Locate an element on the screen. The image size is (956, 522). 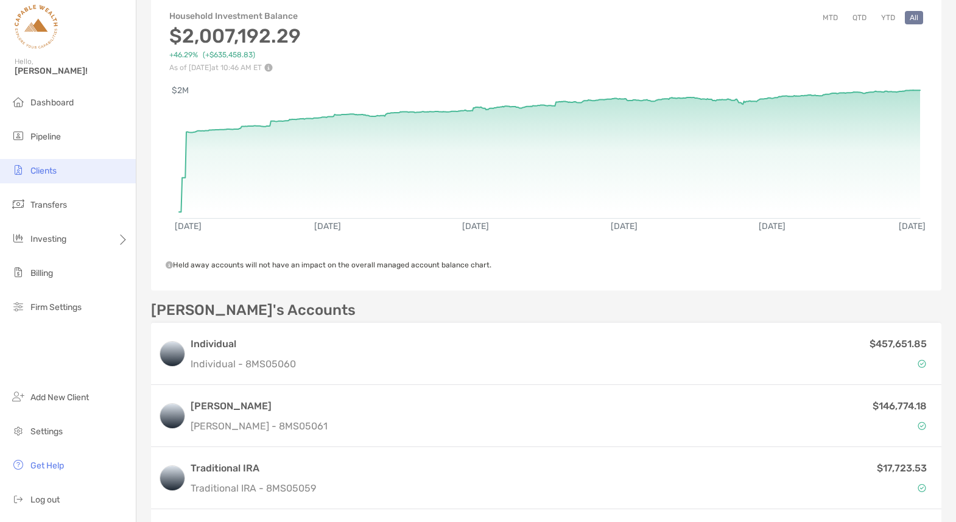
img: Performance Info is located at coordinates (269, 68).